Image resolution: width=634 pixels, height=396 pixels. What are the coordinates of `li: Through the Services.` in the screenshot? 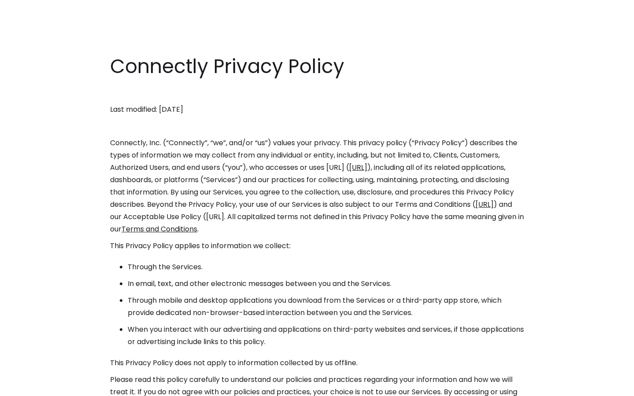 It's located at (326, 267).